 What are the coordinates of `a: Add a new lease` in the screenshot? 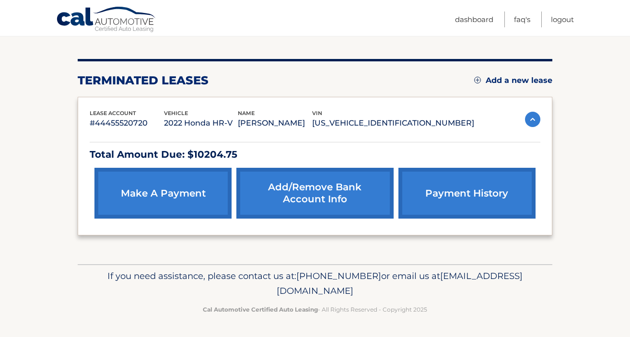 It's located at (513, 81).